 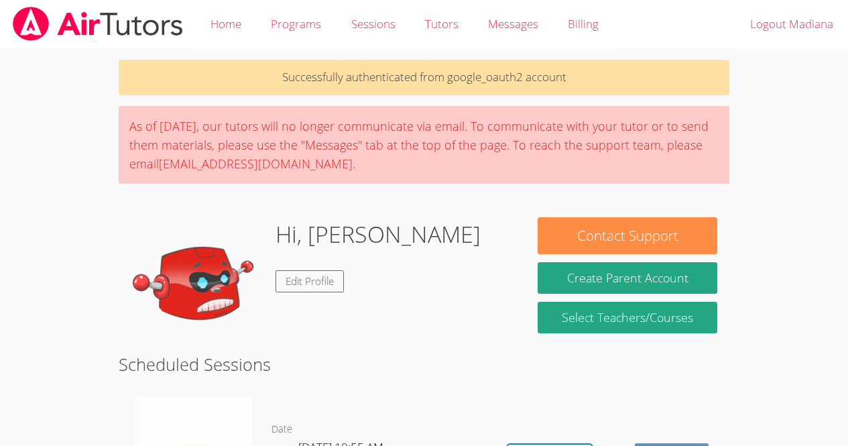 What do you see at coordinates (423, 77) in the screenshot?
I see `p: Successfully authenticated from google_oauth2 account` at bounding box center [423, 77].